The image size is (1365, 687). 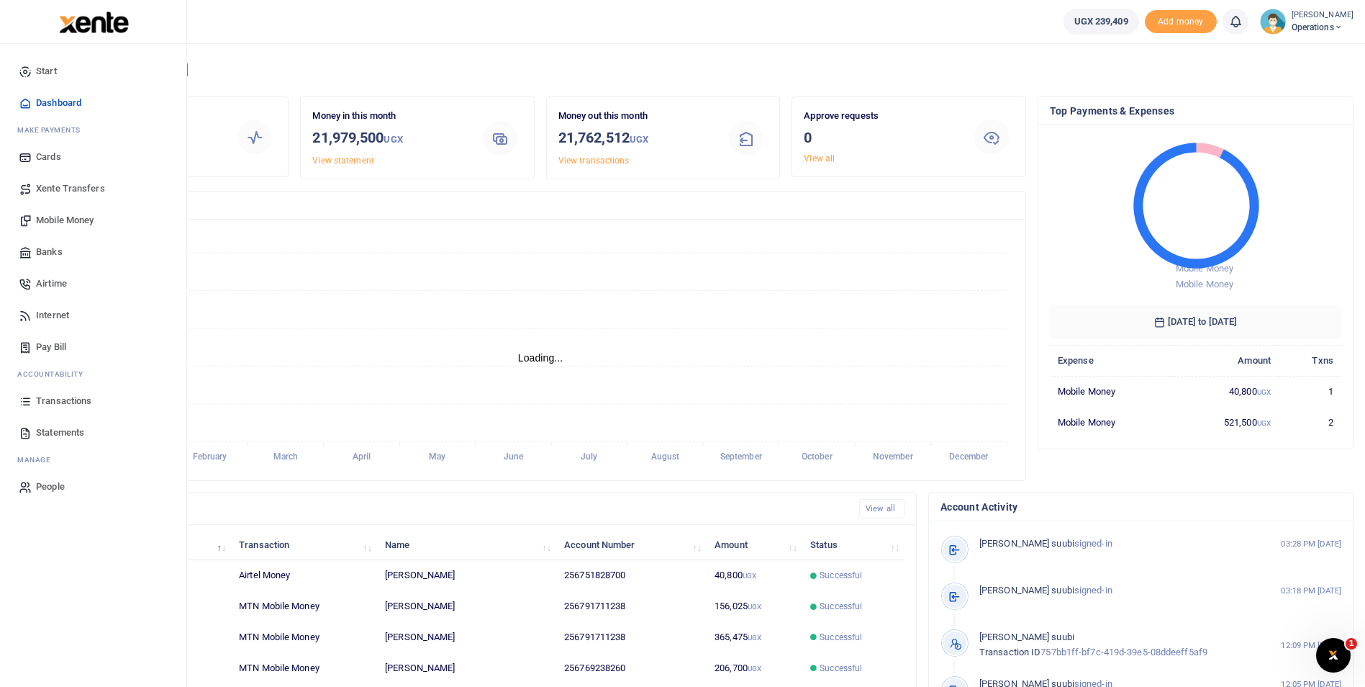 What do you see at coordinates (741, 457) in the screenshot?
I see `tspan: September` at bounding box center [741, 457].